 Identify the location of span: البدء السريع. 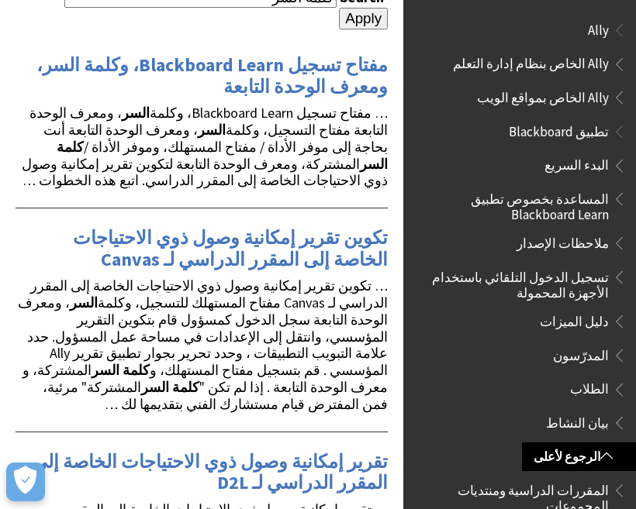
(576, 163).